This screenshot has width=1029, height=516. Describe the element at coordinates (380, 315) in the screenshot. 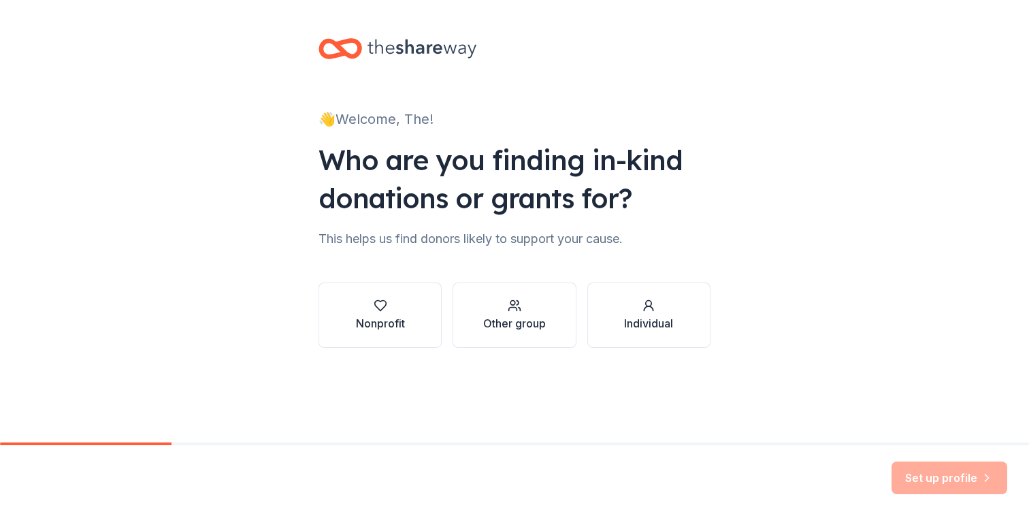

I see `button: Nonprofit` at that location.